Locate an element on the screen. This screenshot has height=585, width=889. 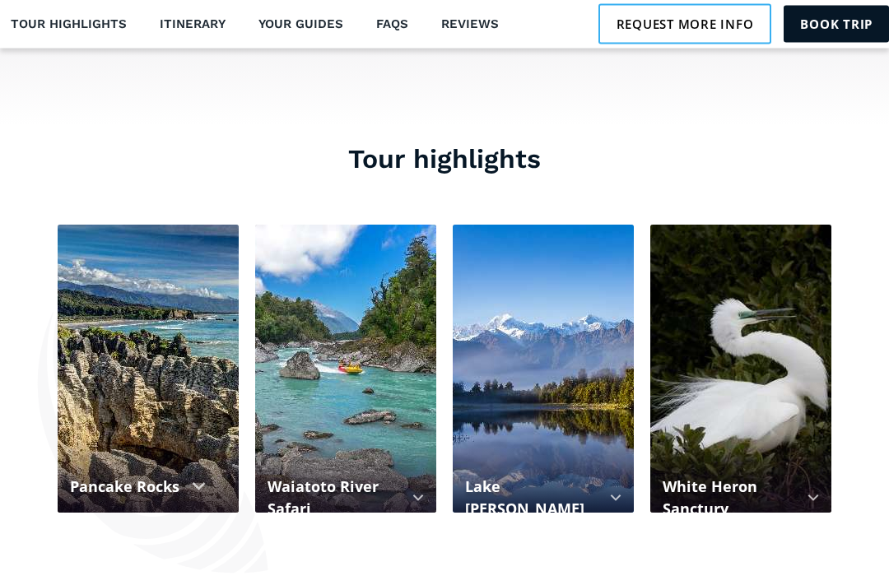
a: Your guides is located at coordinates (300, 24).